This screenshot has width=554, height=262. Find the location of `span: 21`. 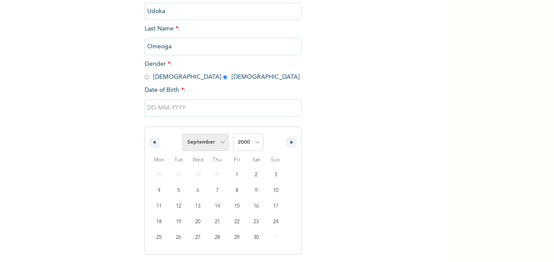

span: 21 is located at coordinates (217, 222).